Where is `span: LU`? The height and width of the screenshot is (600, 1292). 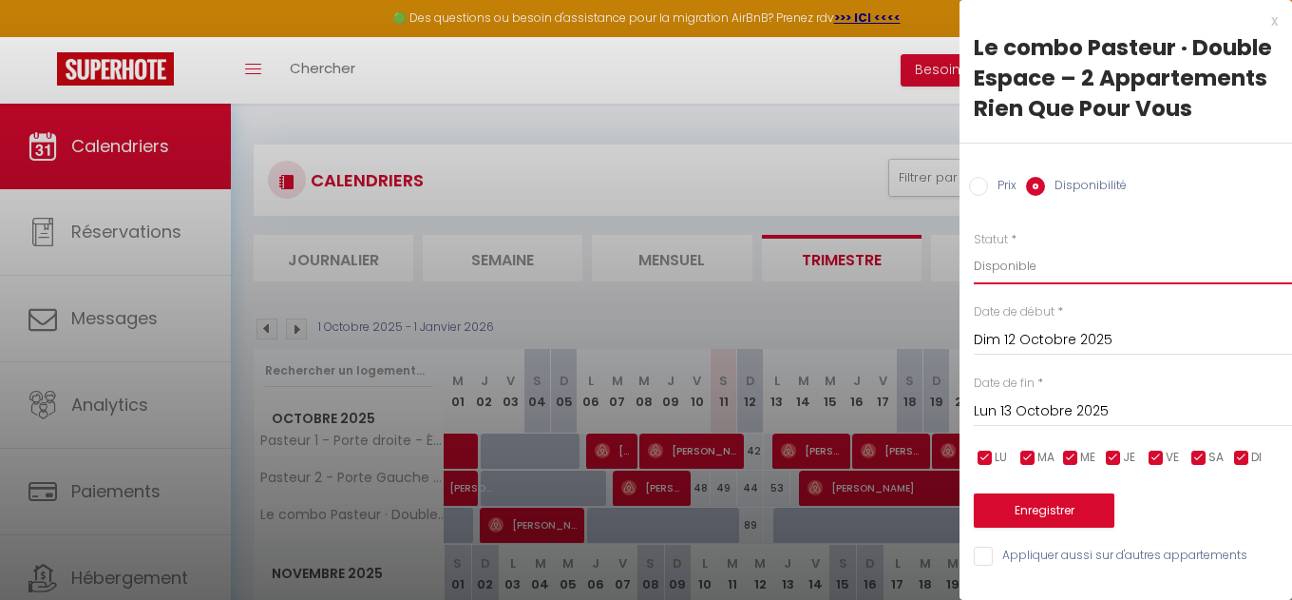 span: LU is located at coordinates (1000, 457).